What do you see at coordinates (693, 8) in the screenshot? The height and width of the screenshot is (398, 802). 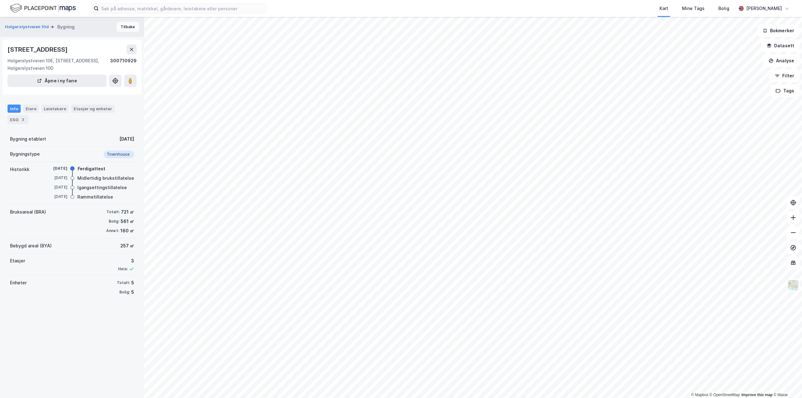 I see `div: Mine Tags` at bounding box center [693, 8].